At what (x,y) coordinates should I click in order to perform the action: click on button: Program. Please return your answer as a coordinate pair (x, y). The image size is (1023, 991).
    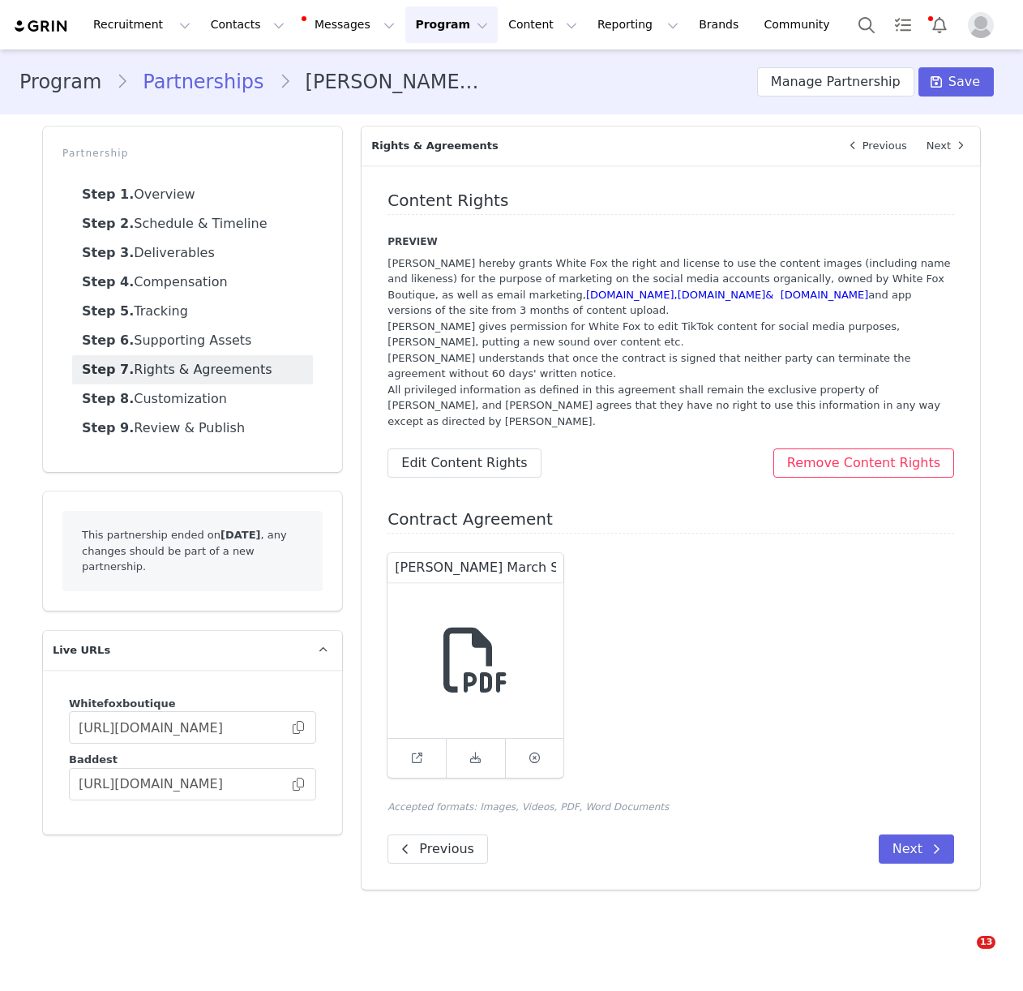
    Looking at the image, I should click on (452, 24).